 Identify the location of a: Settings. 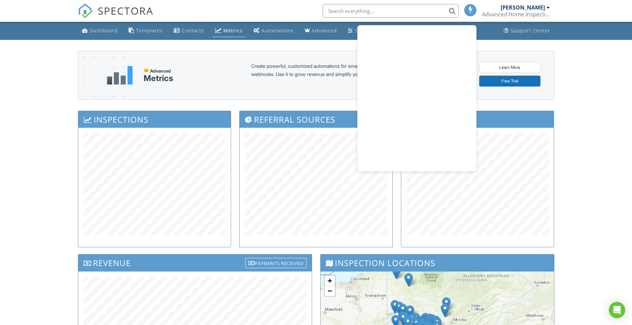
(362, 31).